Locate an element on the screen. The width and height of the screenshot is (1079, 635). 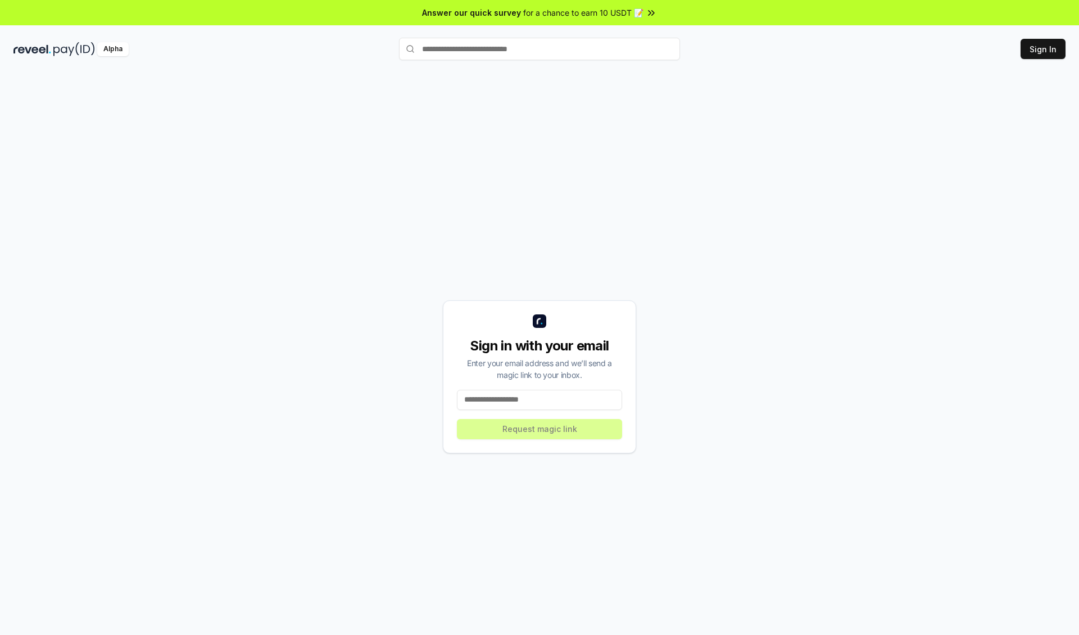
img: logo_small is located at coordinates (540, 321).